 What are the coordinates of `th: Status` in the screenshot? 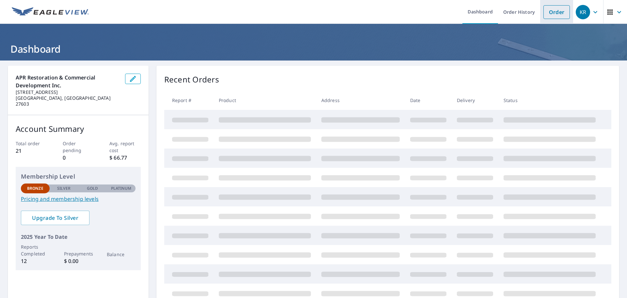 It's located at (550, 100).